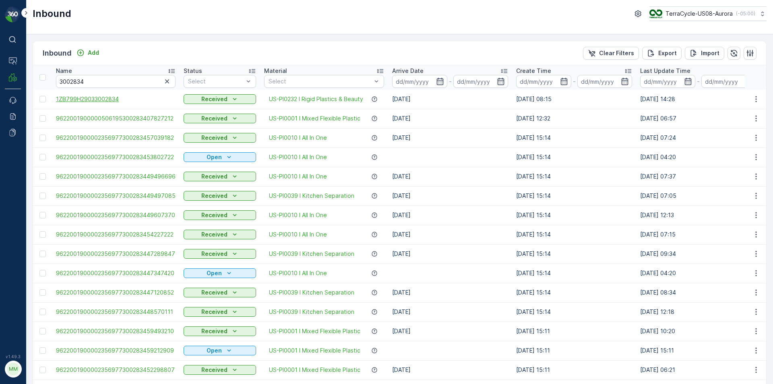  I want to click on p: Status, so click(193, 71).